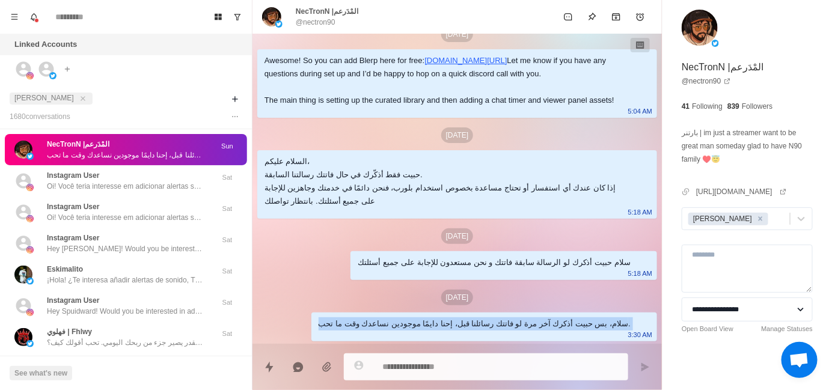 The width and height of the screenshot is (832, 390). What do you see at coordinates (125, 311) in the screenshot?
I see `p: Hey Spuidward! Would you be interested in adding sound alerts, free TTS or Media Sharing to your ...` at bounding box center [125, 311].